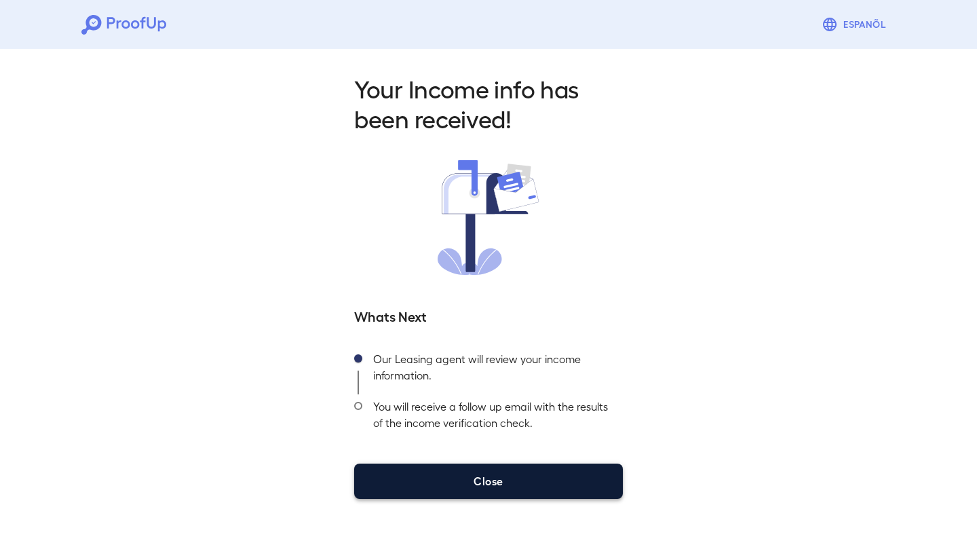 This screenshot has height=541, width=977. Describe the element at coordinates (493, 418) in the screenshot. I see `div: You will receive a follow up email with the results of the income verification check.` at that location.